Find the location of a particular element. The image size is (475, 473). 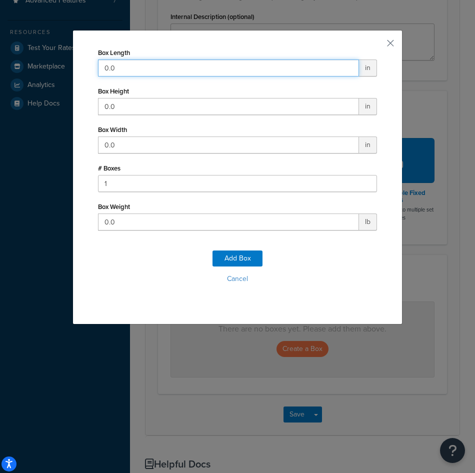

span: lb is located at coordinates (368, 222).